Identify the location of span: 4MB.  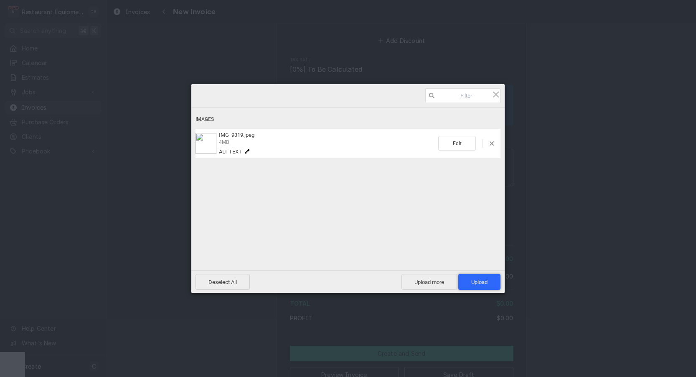
(224, 142).